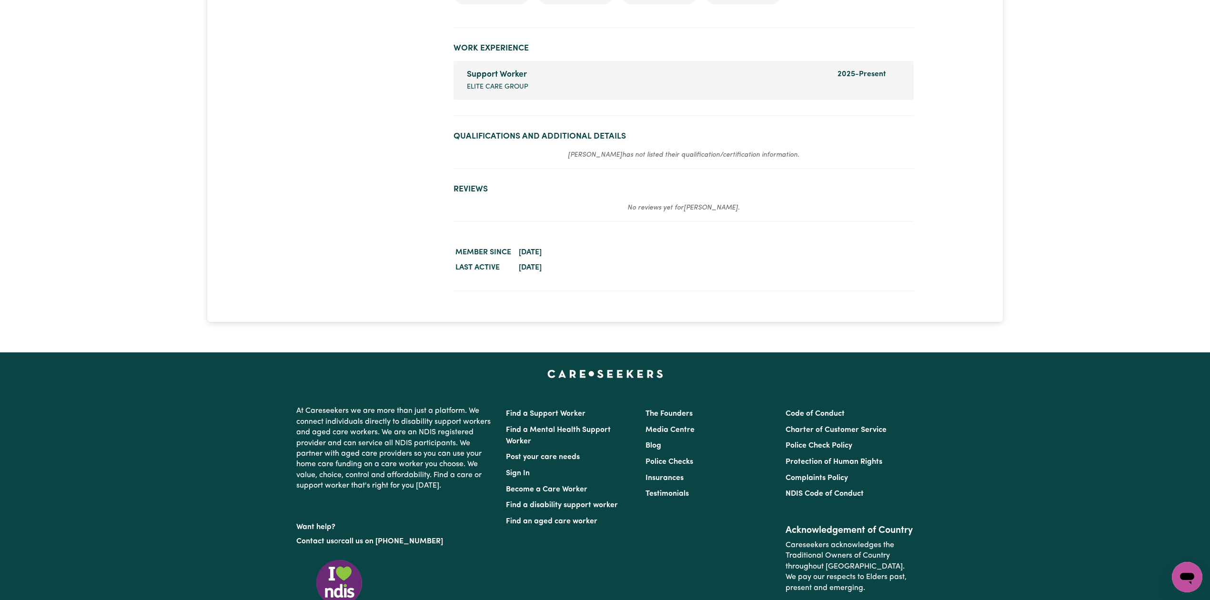 The height and width of the screenshot is (600, 1210). I want to click on p: At Careseekers we are more than just a platform. We connect individuals directly to disability su..., so click(396, 448).